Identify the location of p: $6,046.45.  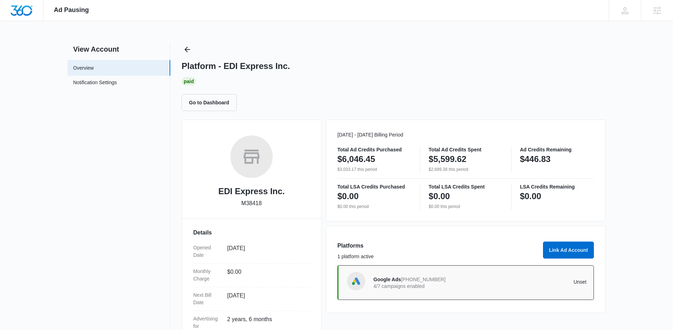
(356, 159).